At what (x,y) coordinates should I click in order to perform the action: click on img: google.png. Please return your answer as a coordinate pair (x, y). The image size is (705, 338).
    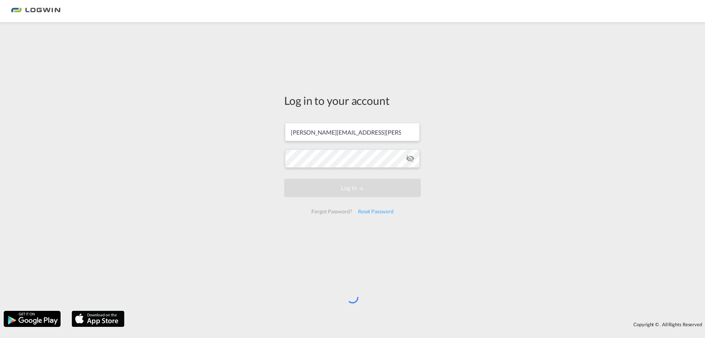
    Looking at the image, I should click on (32, 318).